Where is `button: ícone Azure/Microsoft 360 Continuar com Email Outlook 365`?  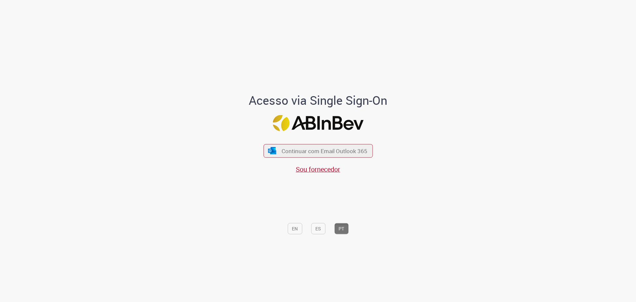 button: ícone Azure/Microsoft 360 Continuar com Email Outlook 365 is located at coordinates (318, 150).